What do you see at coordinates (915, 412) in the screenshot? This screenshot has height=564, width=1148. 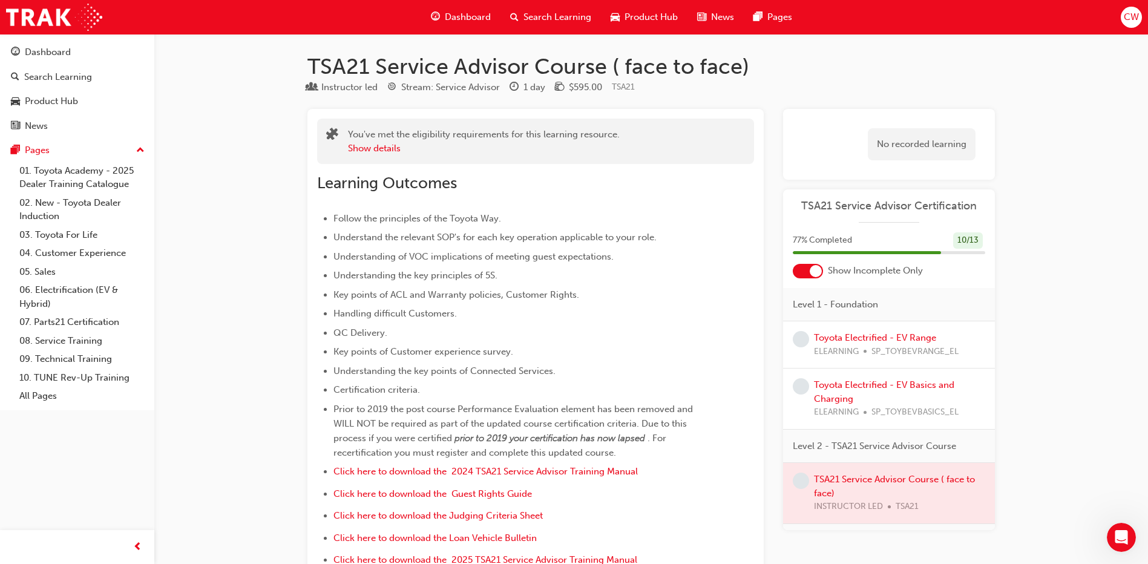 I see `span: SP_TOYBEVBASICS_EL` at bounding box center [915, 412].